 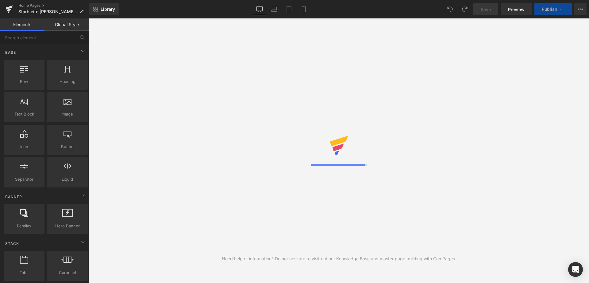 I want to click on button: Publish, so click(x=553, y=9).